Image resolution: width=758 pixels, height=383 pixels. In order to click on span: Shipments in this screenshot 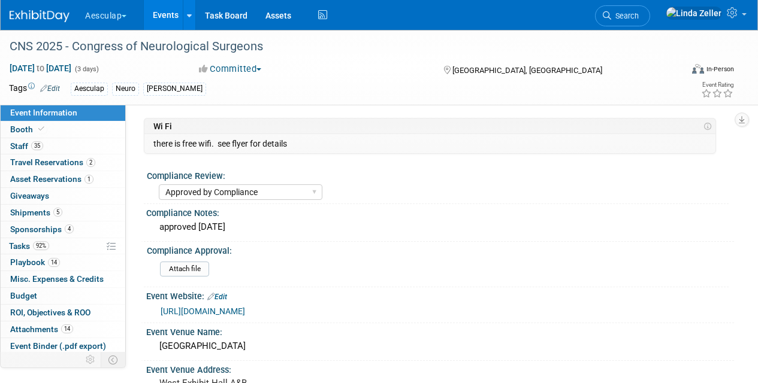, I will do `click(36, 213)`.